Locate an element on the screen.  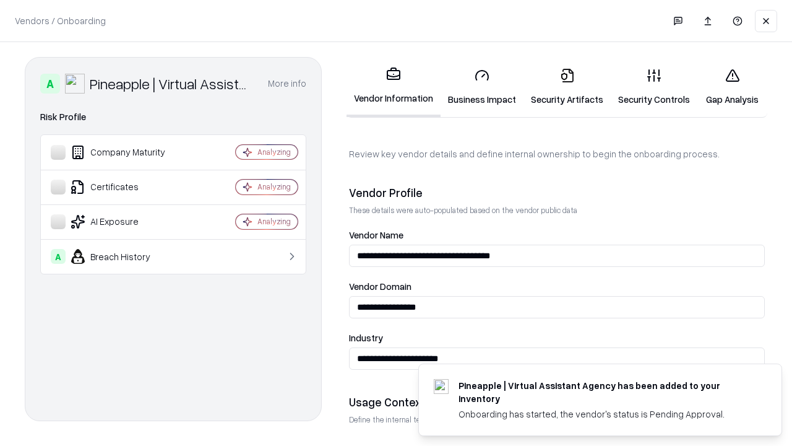
p: These details were auto-populated based on the vendor public data is located at coordinates (557, 210).